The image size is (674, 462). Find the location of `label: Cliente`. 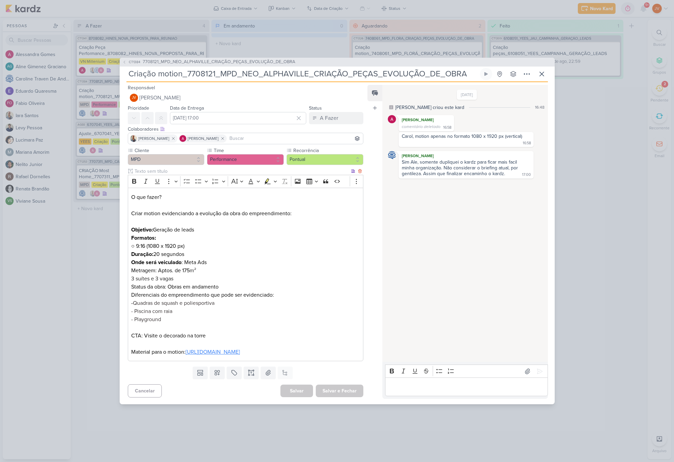

label: Cliente is located at coordinates (169, 150).